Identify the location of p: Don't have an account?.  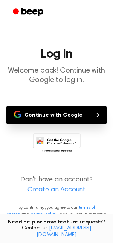
(56, 185).